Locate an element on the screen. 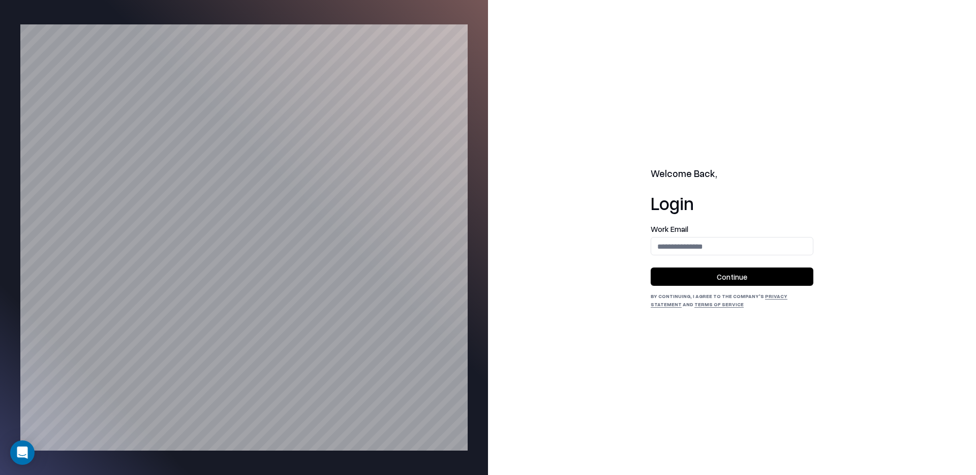  div: Open Intercom Messenger is located at coordinates (22, 452).